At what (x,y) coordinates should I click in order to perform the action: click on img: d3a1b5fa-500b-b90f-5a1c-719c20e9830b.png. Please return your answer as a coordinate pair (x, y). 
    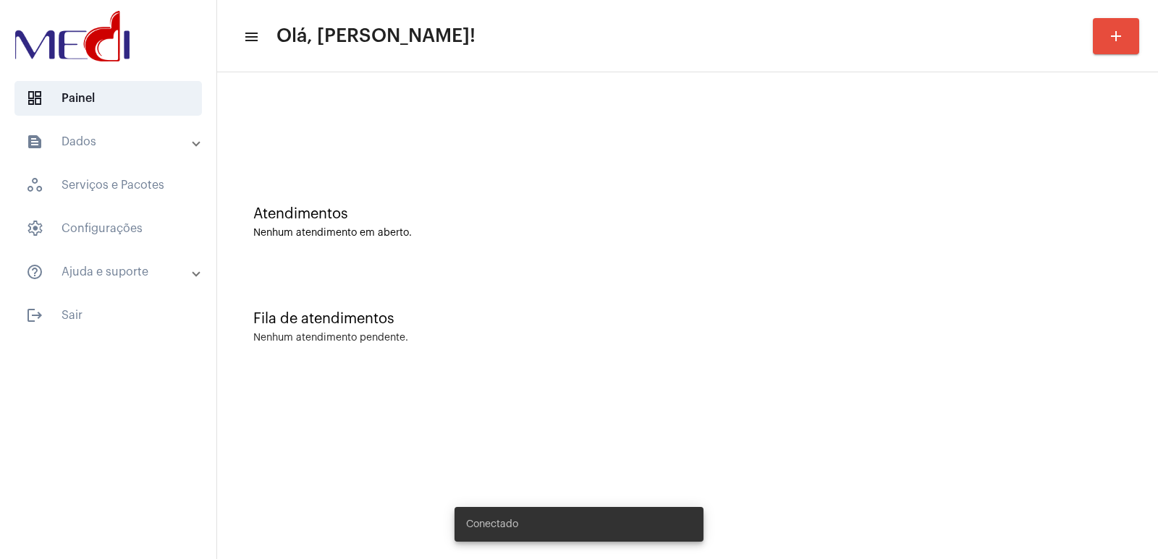
    Looking at the image, I should click on (72, 36).